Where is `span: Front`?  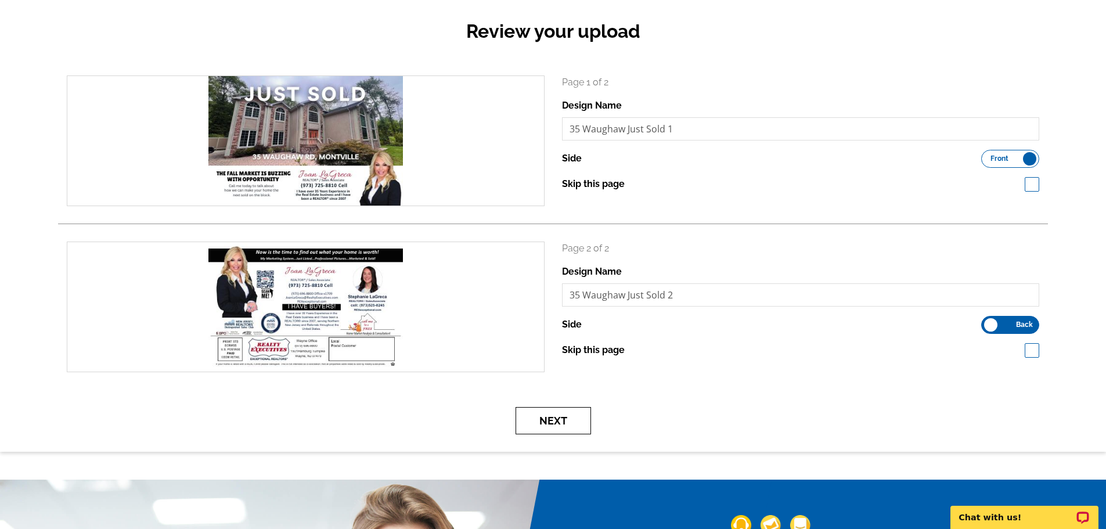 span: Front is located at coordinates (999, 158).